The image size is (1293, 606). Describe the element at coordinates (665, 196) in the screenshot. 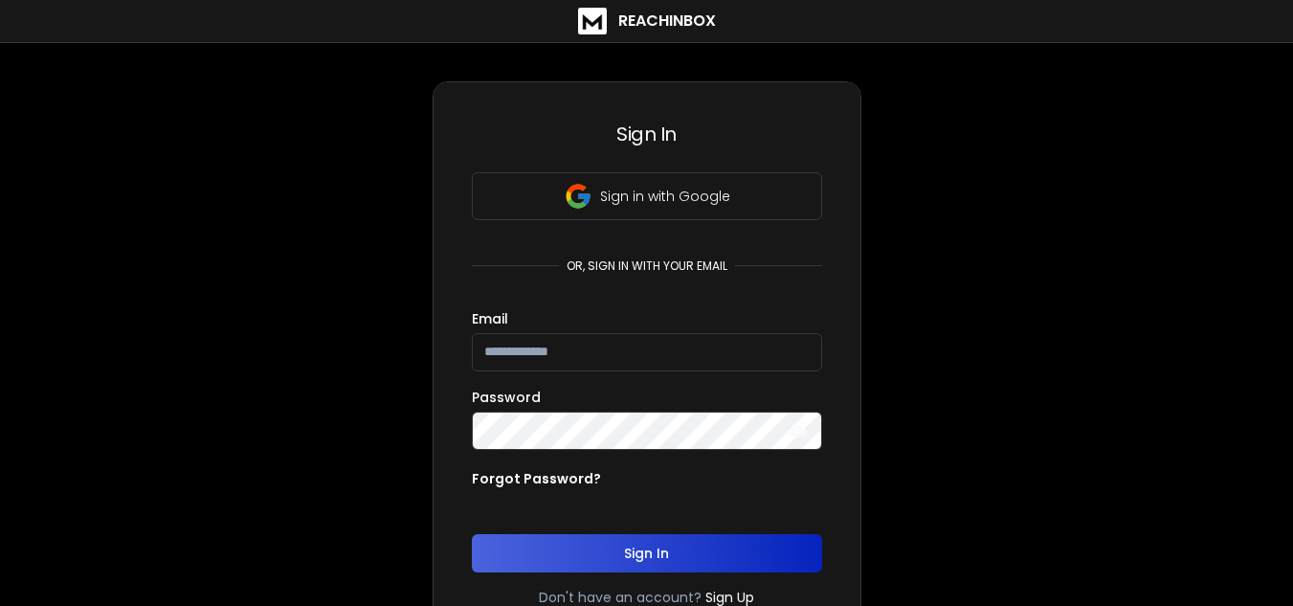

I see `p: Sign in with Google` at that location.